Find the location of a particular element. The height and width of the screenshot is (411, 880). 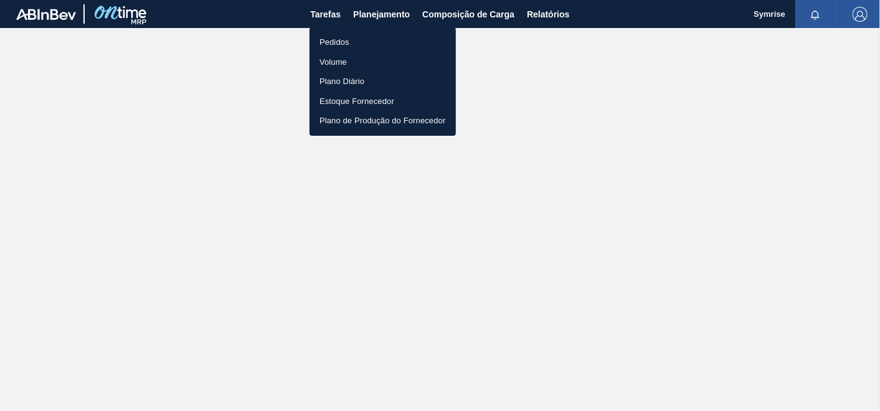

a: Volume is located at coordinates (382, 62).